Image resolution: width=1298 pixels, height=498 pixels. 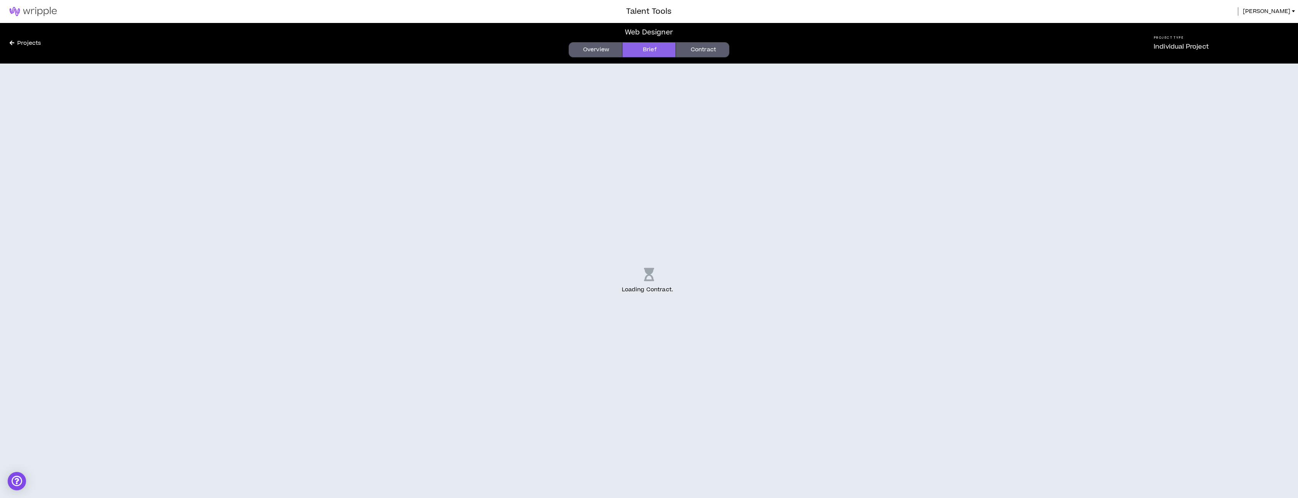 I want to click on h5: Project Type, so click(x=1181, y=38).